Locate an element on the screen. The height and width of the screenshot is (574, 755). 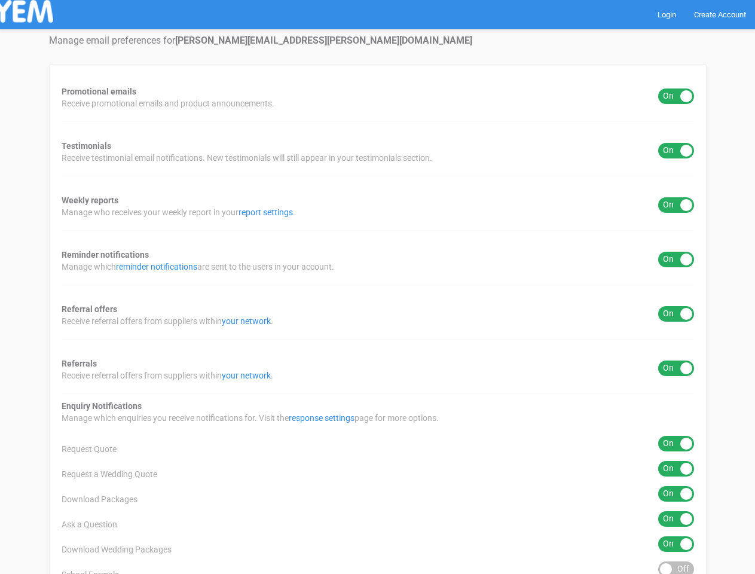
strong: Reminder notifications is located at coordinates (105, 255).